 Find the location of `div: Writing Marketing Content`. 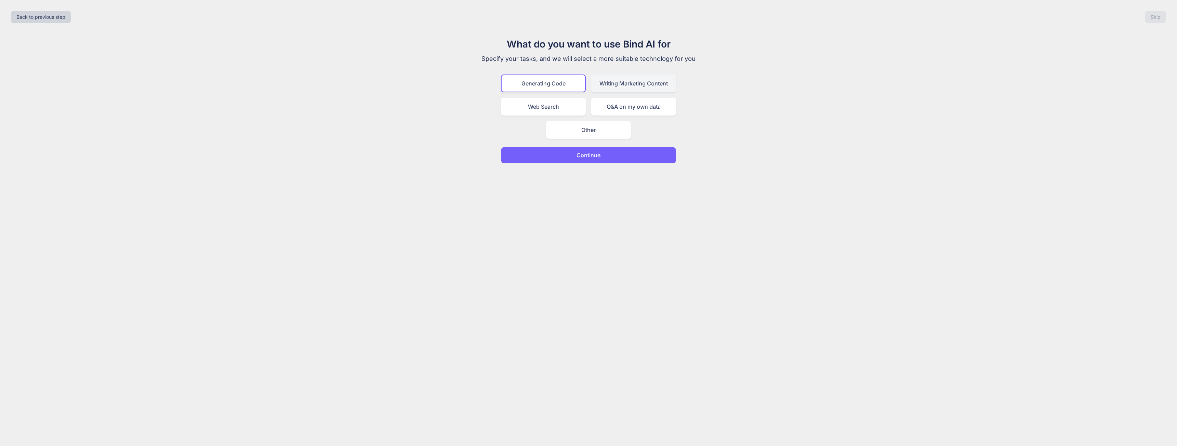

div: Writing Marketing Content is located at coordinates (633, 83).